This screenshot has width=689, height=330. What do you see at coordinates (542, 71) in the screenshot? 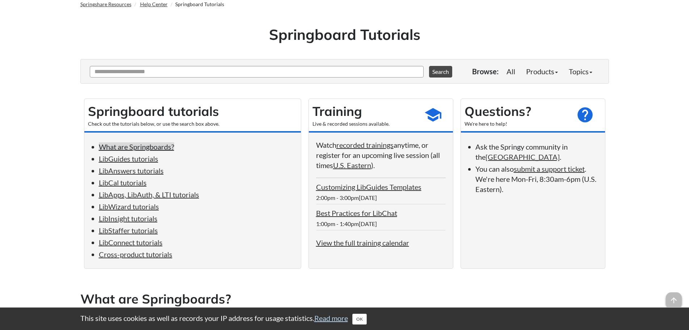
I see `a: Products` at bounding box center [542, 71].